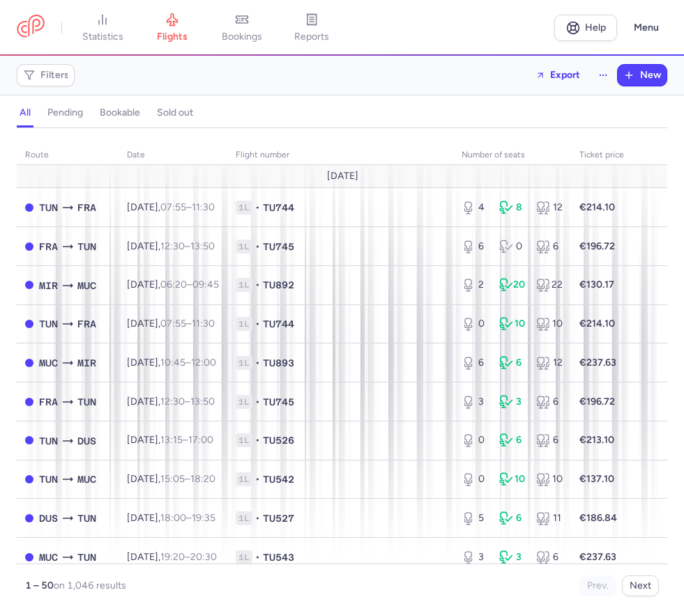 This screenshot has width=684, height=613. I want to click on div: 12, so click(549, 208).